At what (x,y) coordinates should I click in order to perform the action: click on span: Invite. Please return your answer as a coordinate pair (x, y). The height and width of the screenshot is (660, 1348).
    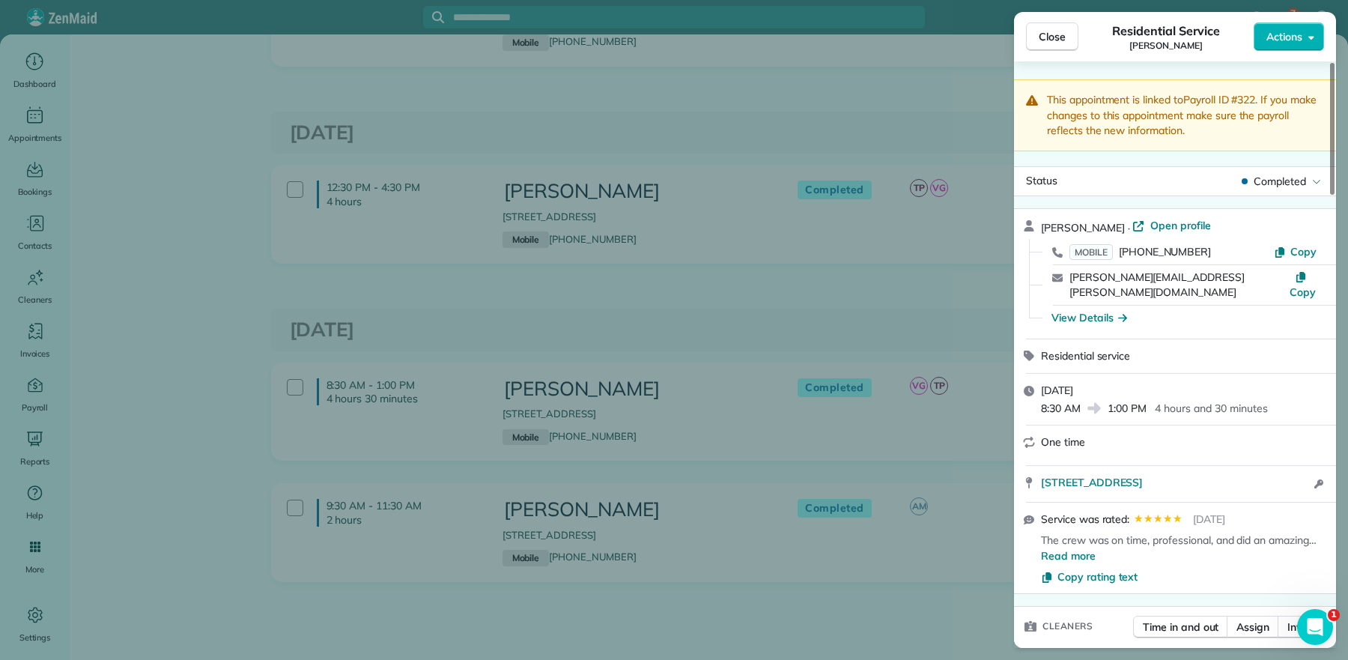
    Looking at the image, I should click on (1301, 627).